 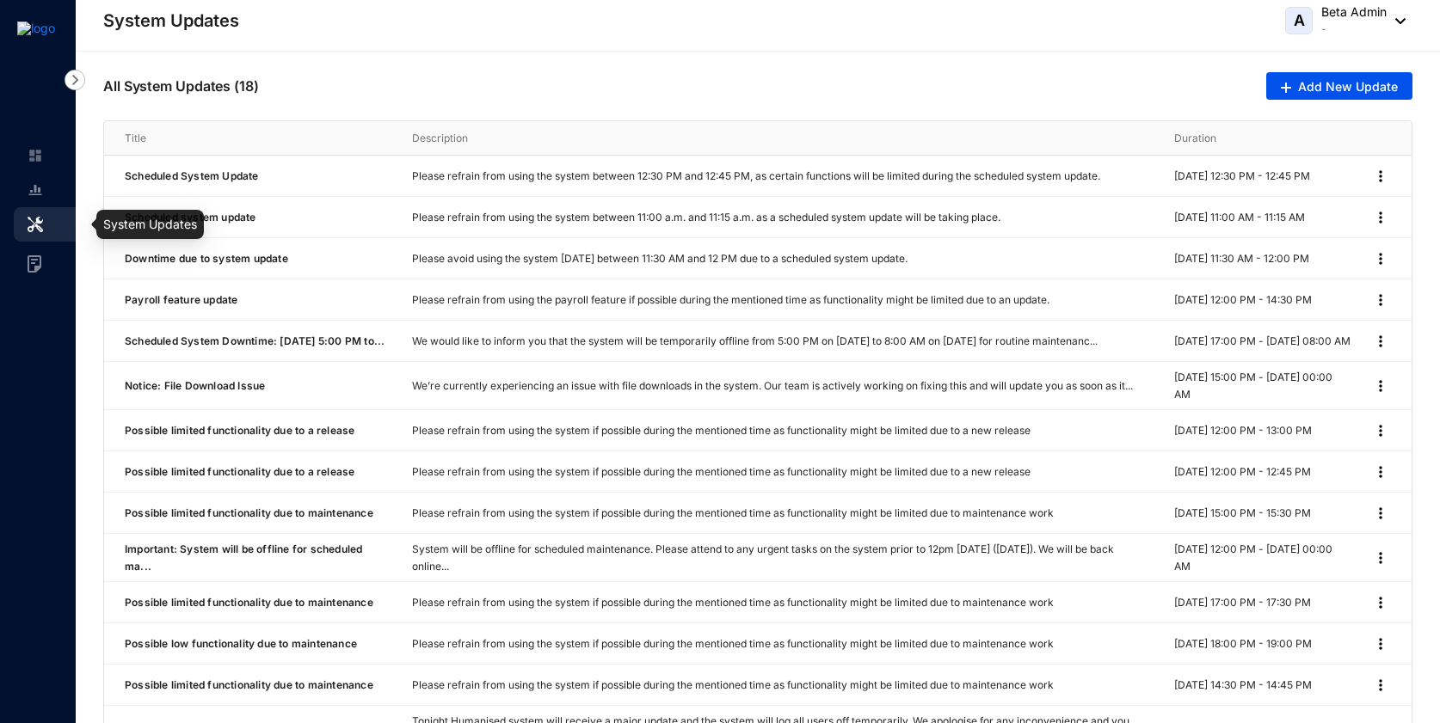 I want to click on span: Scheduled system update, so click(x=190, y=217).